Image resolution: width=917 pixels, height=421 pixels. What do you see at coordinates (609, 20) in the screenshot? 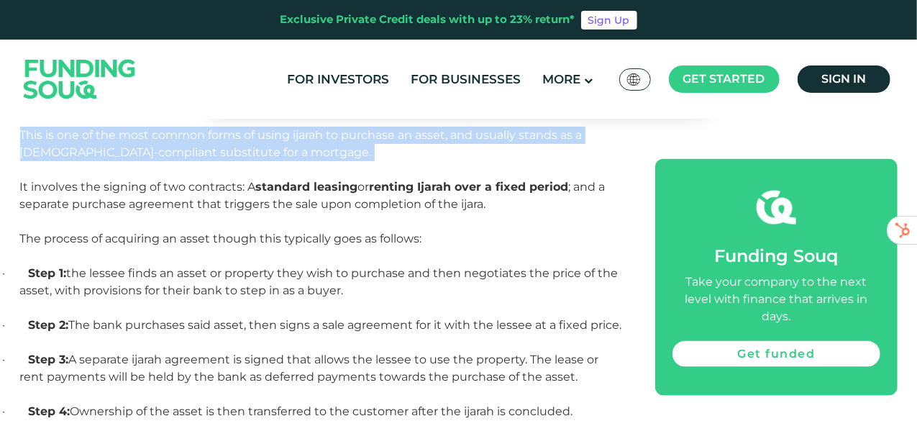
I see `a: Sign Up` at bounding box center [609, 20].